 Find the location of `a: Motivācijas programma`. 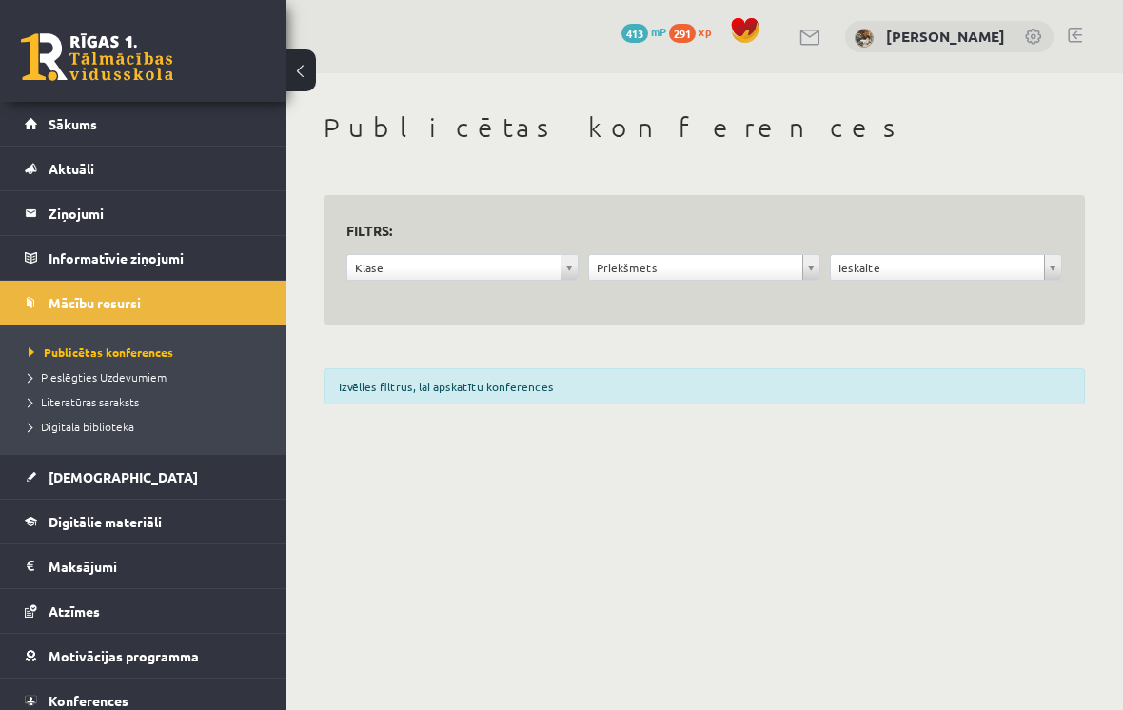

a: Motivācijas programma is located at coordinates (143, 656).